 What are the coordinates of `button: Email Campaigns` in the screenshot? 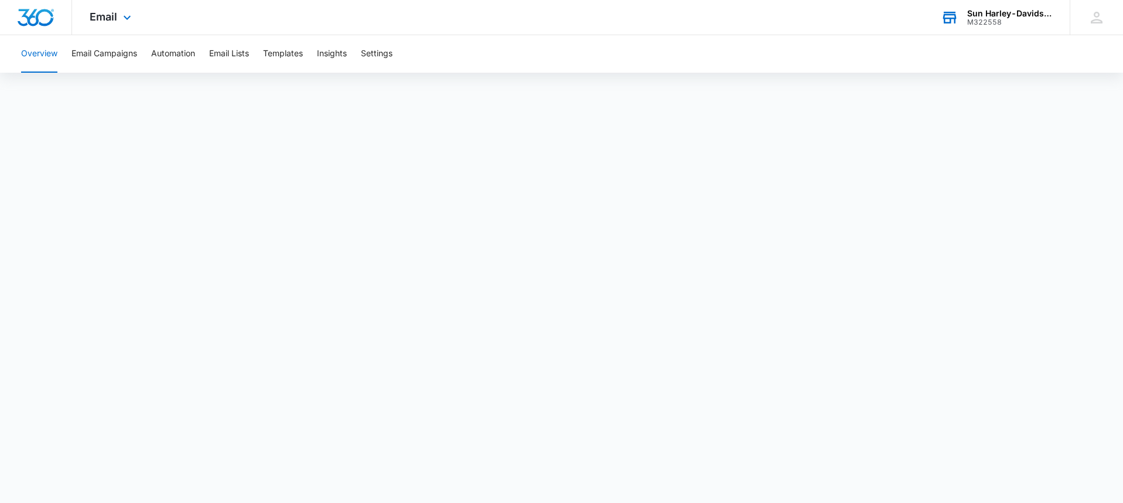 It's located at (104, 54).